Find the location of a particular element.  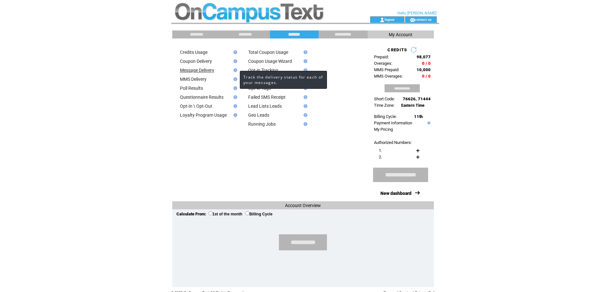

a: Credits Usage is located at coordinates (194, 52).